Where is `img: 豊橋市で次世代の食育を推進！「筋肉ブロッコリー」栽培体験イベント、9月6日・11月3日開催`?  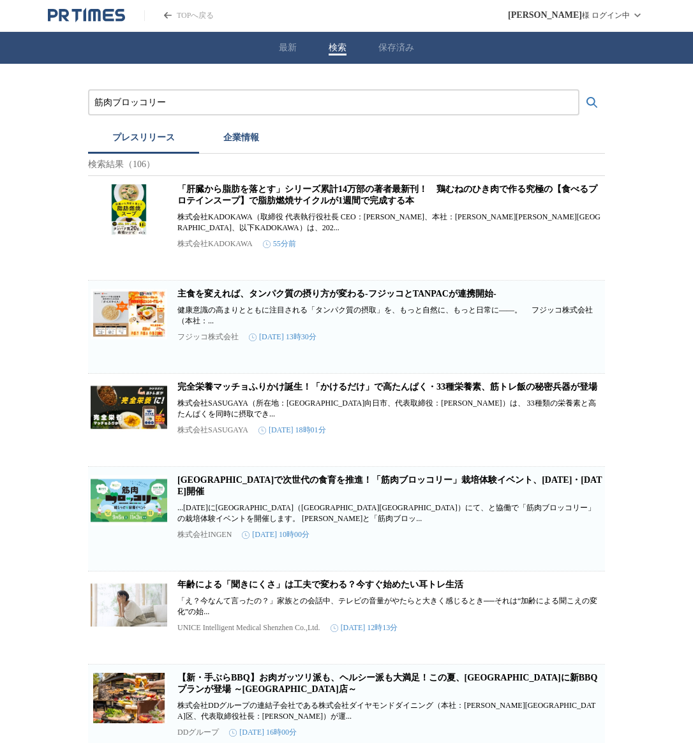 img: 豊橋市で次世代の食育を推進！「筋肉ブロッコリー」栽培体験イベント、9月6日・11月3日開催 is located at coordinates (129, 500).